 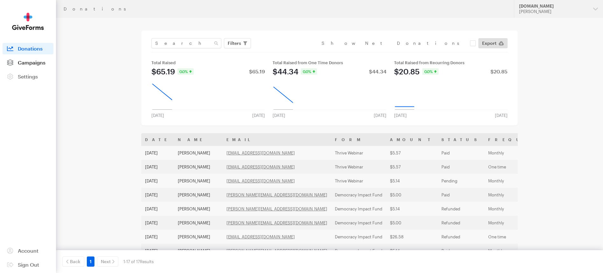 I want to click on button: Filters, so click(x=237, y=43).